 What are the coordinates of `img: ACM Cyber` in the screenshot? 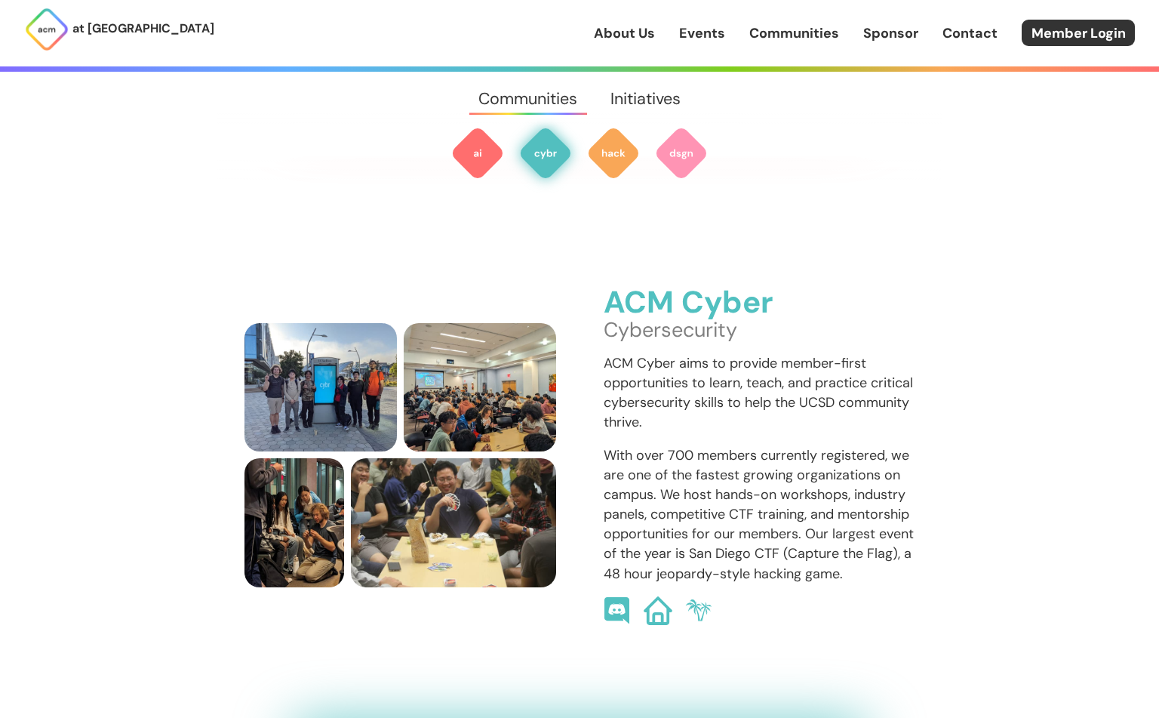 It's located at (546, 153).